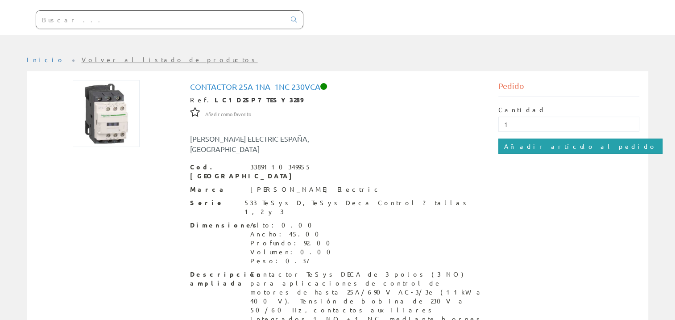 This screenshot has height=320, width=675. Describe the element at coordinates (161, 20) in the screenshot. I see `input: Buscar ...` at that location.